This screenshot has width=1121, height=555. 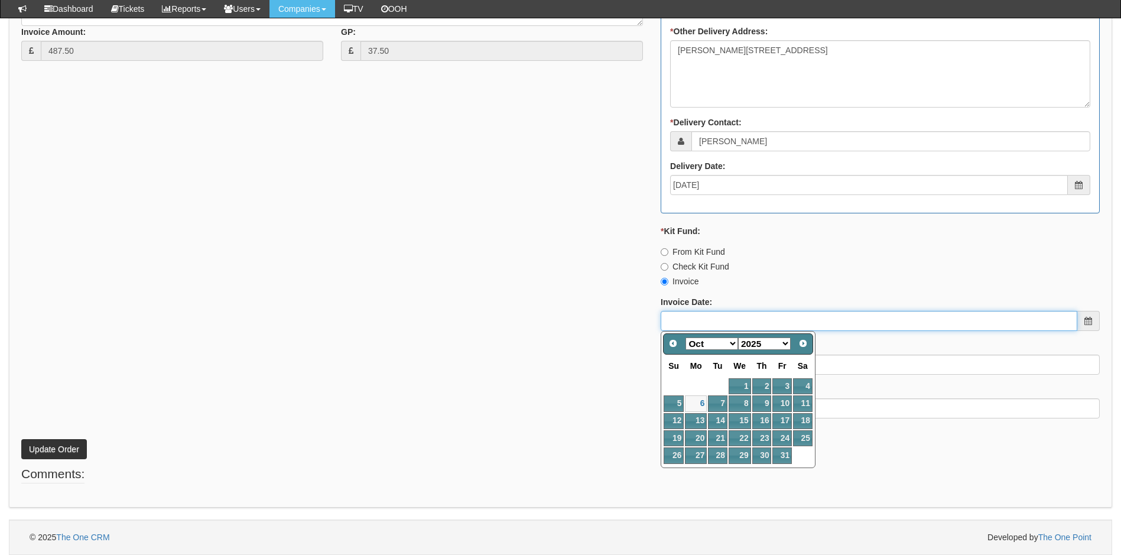 I want to click on label: Delivery Contact:, so click(x=706, y=122).